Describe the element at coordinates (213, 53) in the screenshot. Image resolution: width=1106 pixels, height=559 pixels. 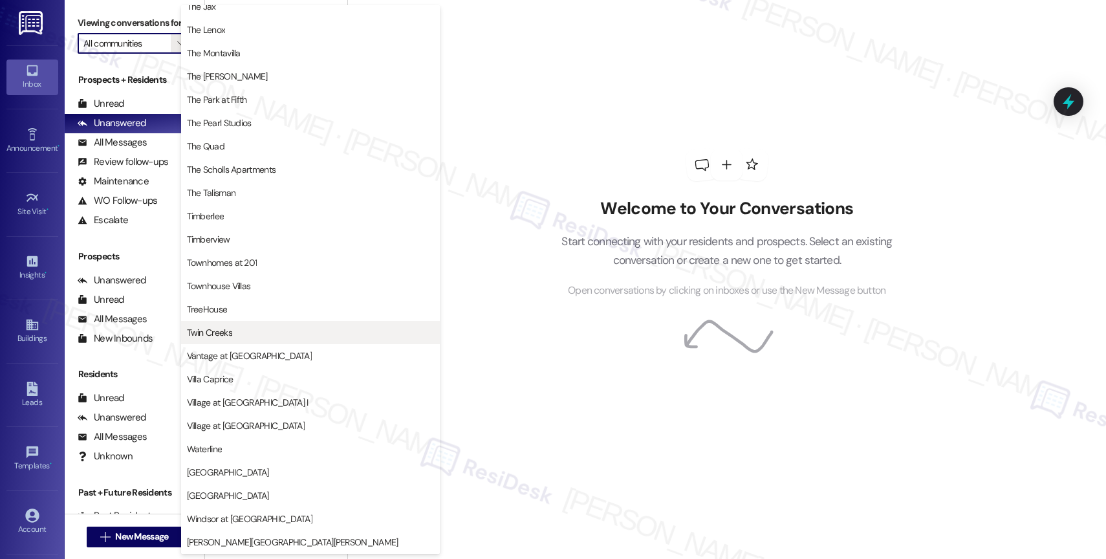
I see `span: The Montavilla` at that location.